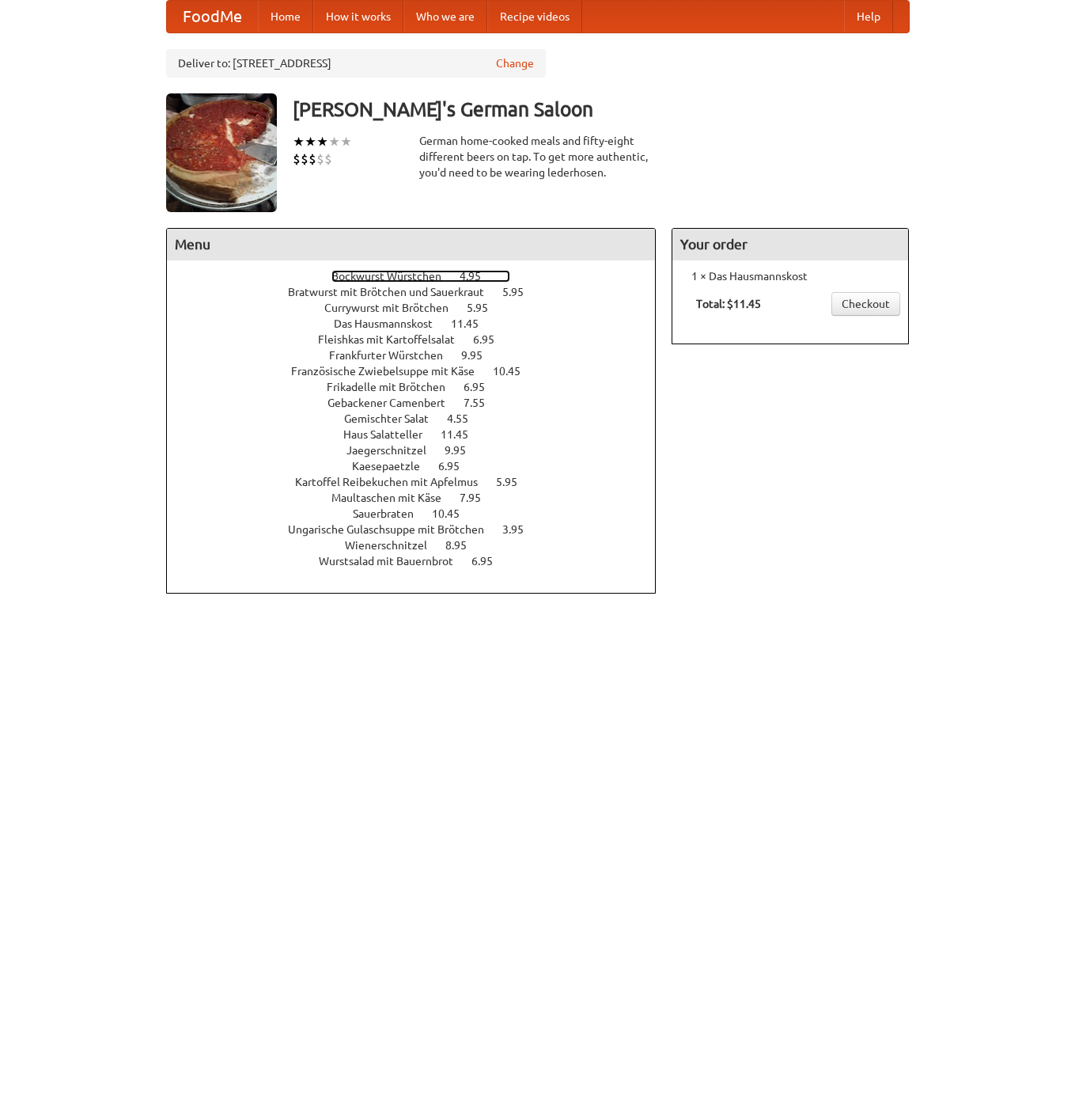 This screenshot has width=1075, height=1120. I want to click on a: Recipe videos, so click(535, 17).